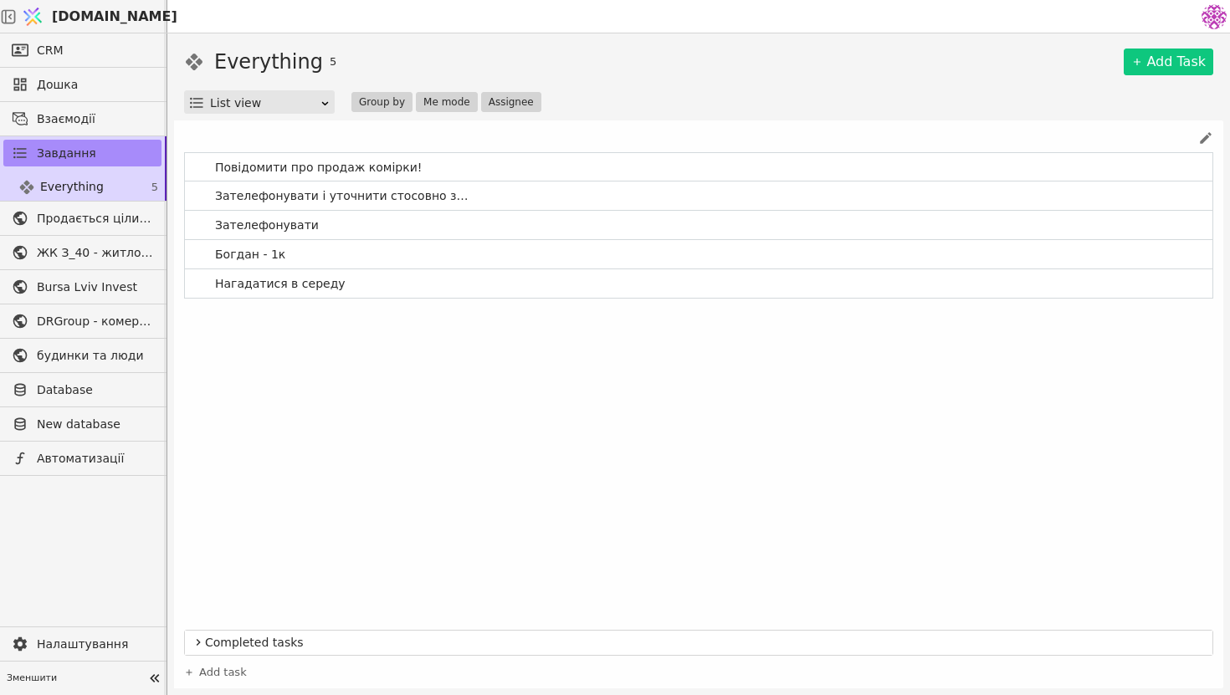  Describe the element at coordinates (95, 84) in the screenshot. I see `span: Дошка` at that location.